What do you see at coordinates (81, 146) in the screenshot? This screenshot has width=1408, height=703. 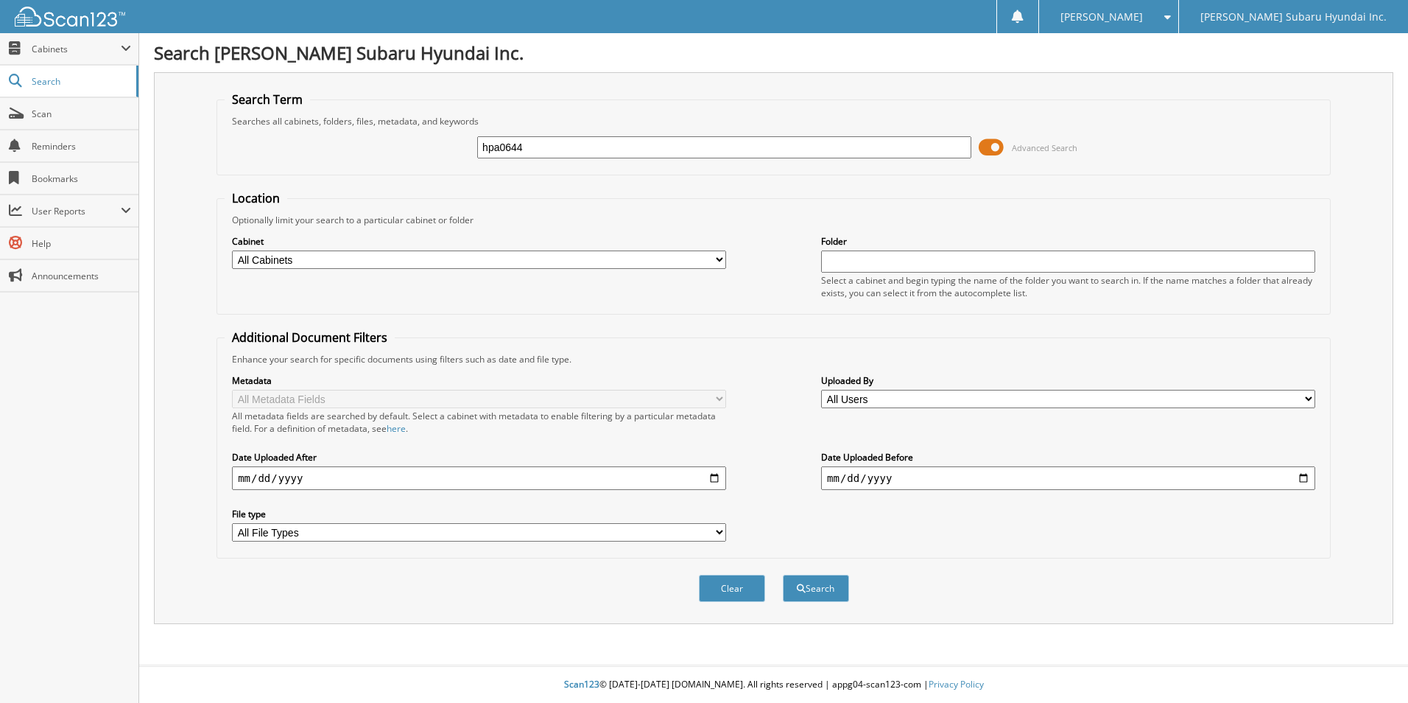 I see `span: Reminders` at bounding box center [81, 146].